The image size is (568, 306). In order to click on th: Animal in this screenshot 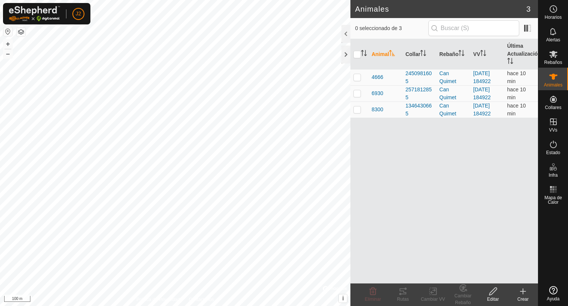, I will do `click(385, 54)`.